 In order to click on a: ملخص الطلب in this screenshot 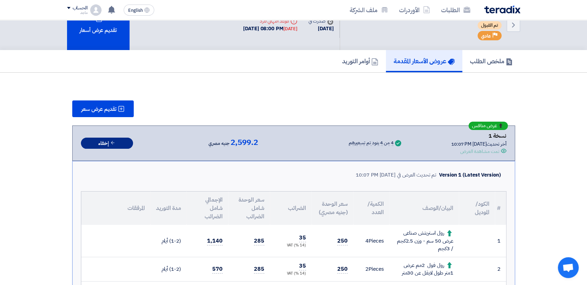, I will do `click(491, 61)`.